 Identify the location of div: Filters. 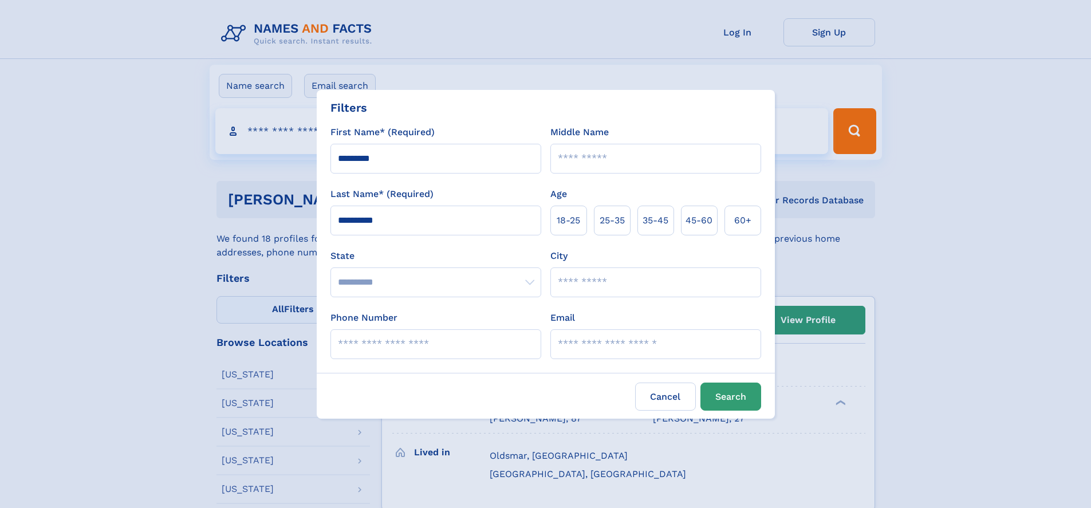
(349, 108).